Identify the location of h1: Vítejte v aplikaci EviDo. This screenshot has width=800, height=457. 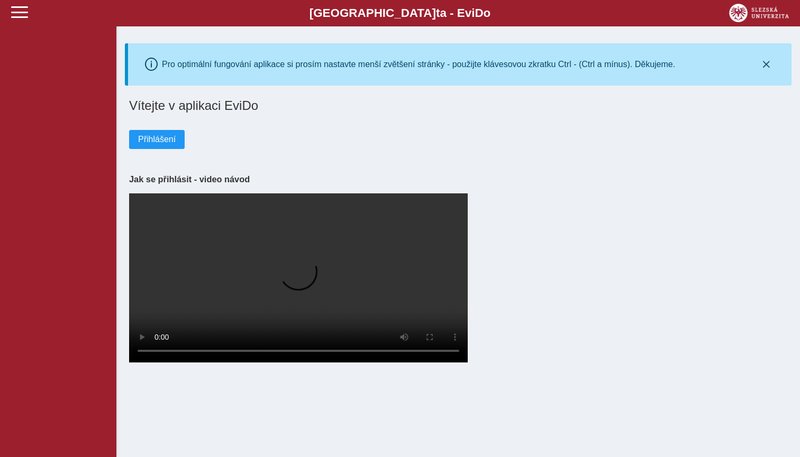
(458, 106).